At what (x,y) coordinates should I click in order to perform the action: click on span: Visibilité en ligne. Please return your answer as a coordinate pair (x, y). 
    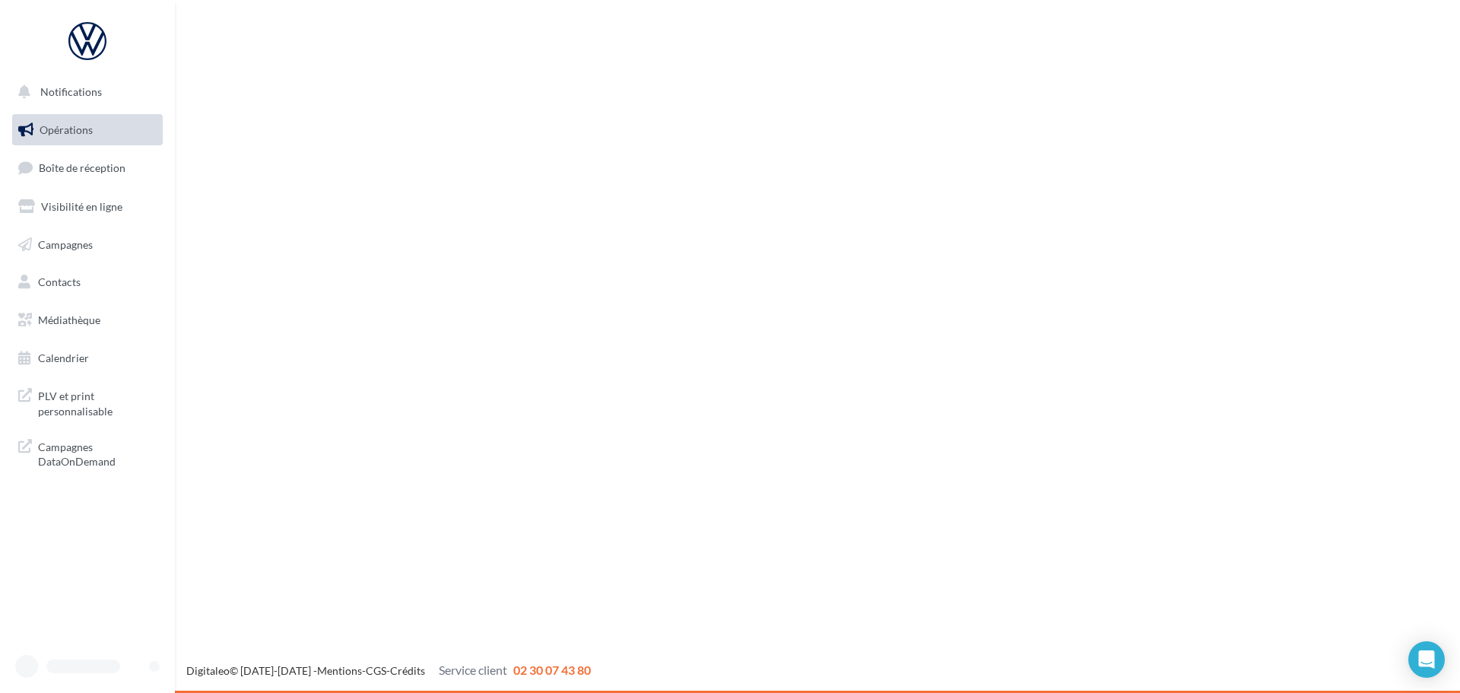
    Looking at the image, I should click on (81, 206).